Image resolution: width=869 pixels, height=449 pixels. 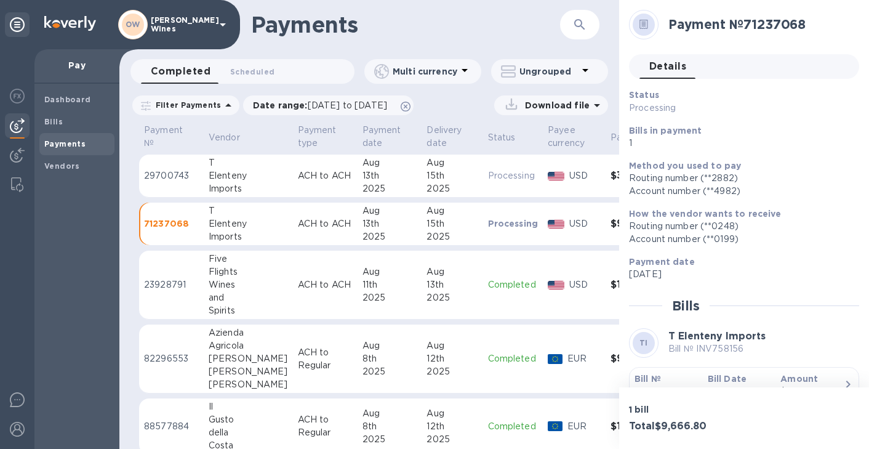 What do you see at coordinates (644, 95) in the screenshot?
I see `b: Status` at bounding box center [644, 95].